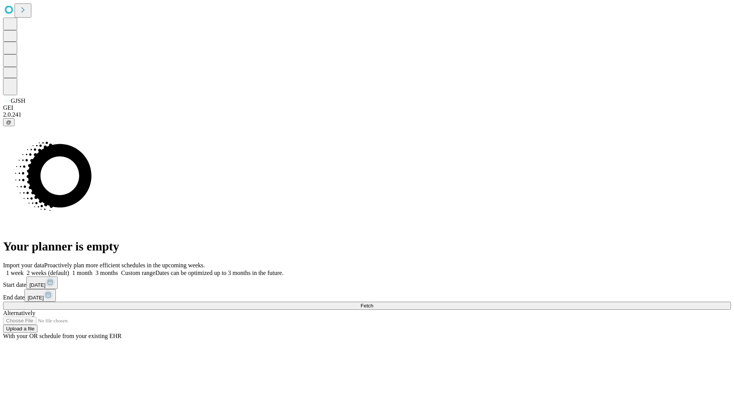  What do you see at coordinates (82, 273) in the screenshot?
I see `span: 1 month` at bounding box center [82, 273].